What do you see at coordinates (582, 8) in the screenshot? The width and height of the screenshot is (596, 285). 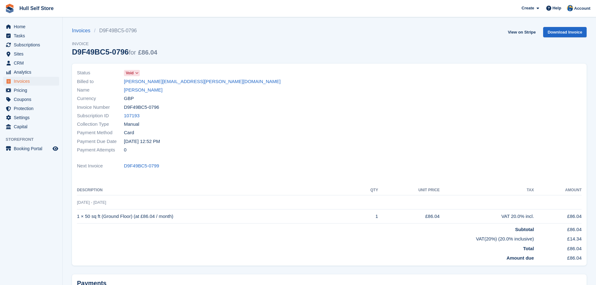 I see `span: Account` at bounding box center [582, 8].